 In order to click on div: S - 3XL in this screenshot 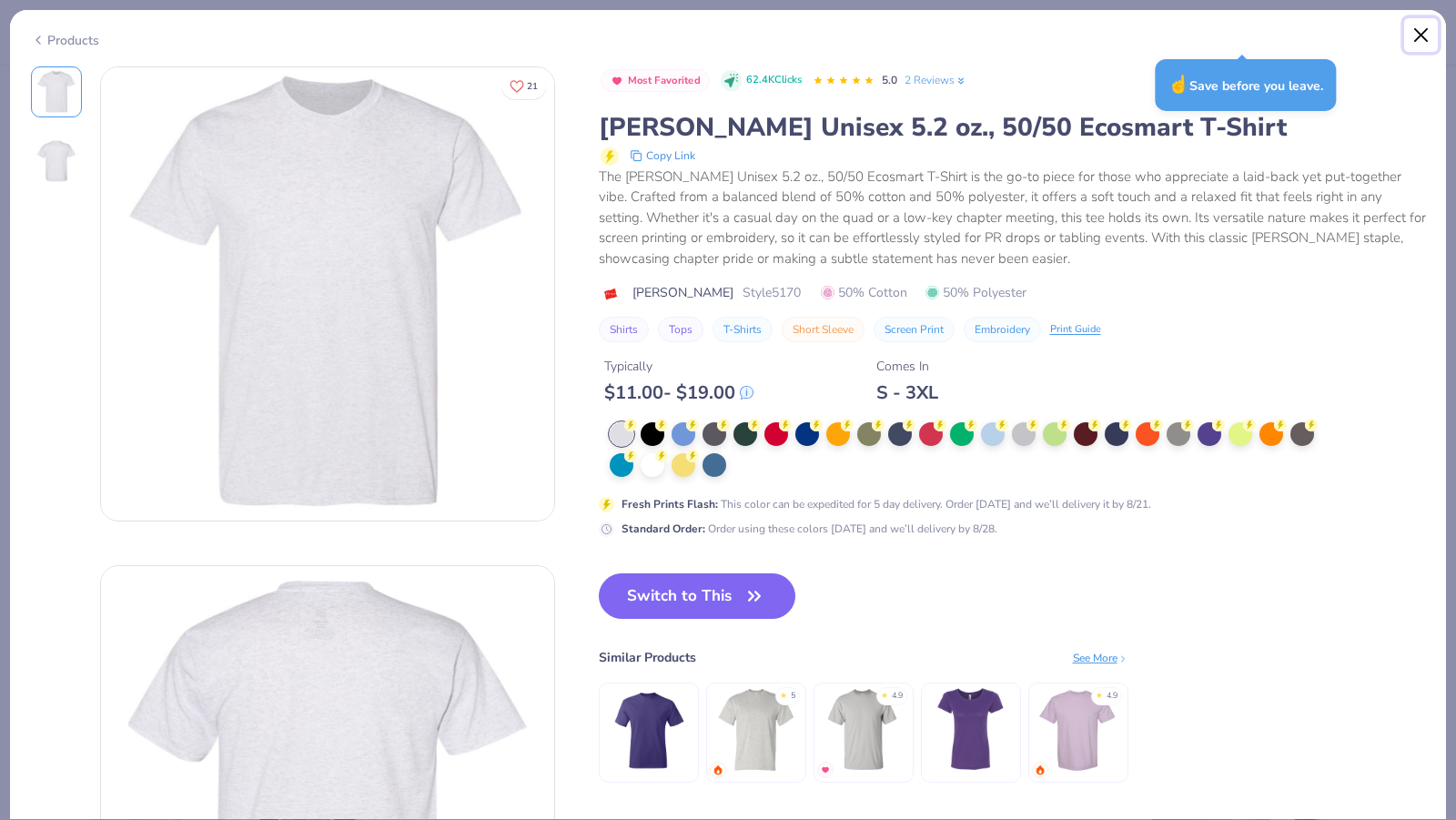, I will do `click(908, 392)`.